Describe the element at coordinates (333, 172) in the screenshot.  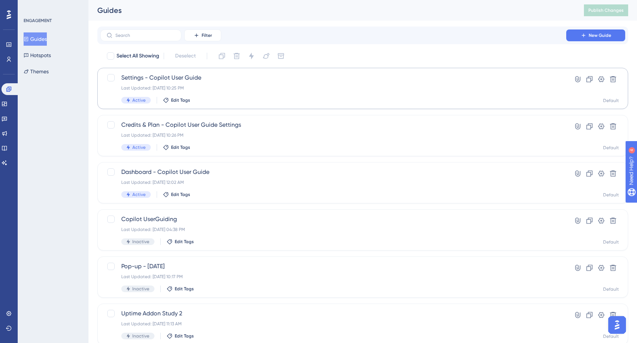
I see `span: Dashboard - Copilot User Guide` at that location.